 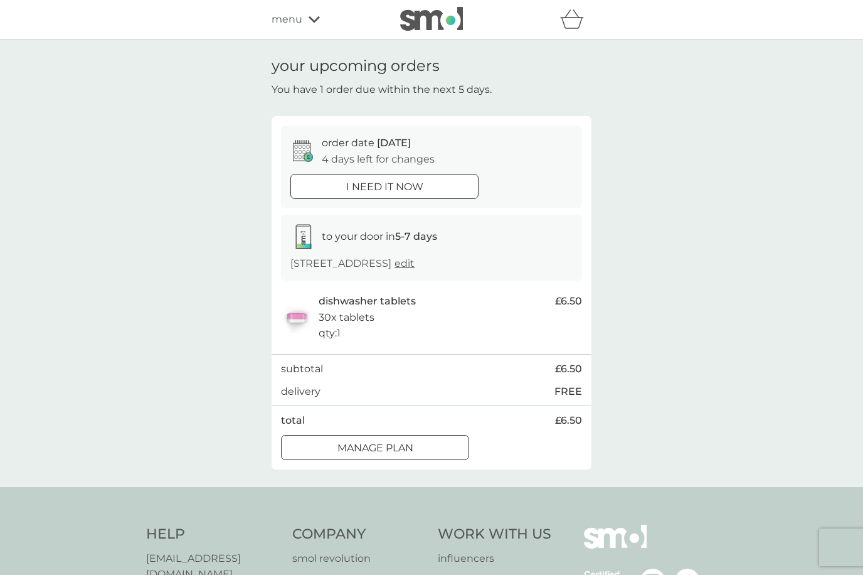 I want to click on p: You have 1 order due within the next 5 days., so click(x=381, y=90).